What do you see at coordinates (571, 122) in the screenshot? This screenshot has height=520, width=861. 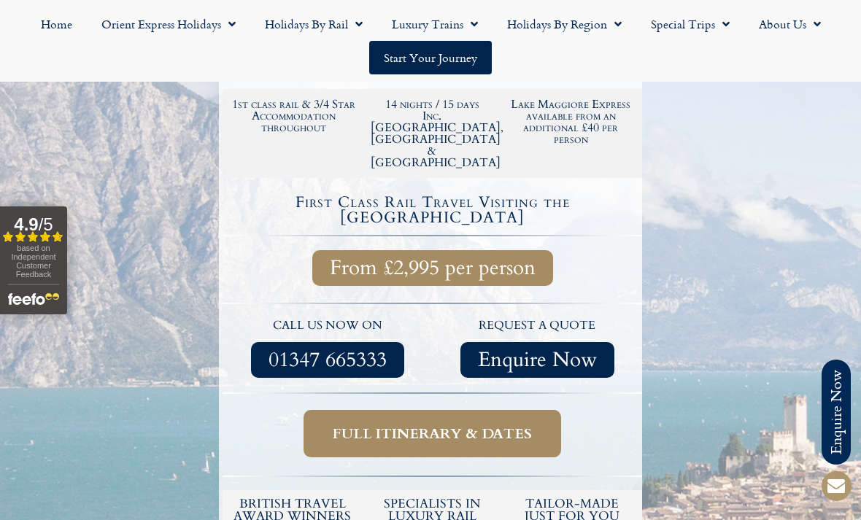 I see `h2: Lake Maggiore Express available from an additional £40 per person` at bounding box center [571, 122].